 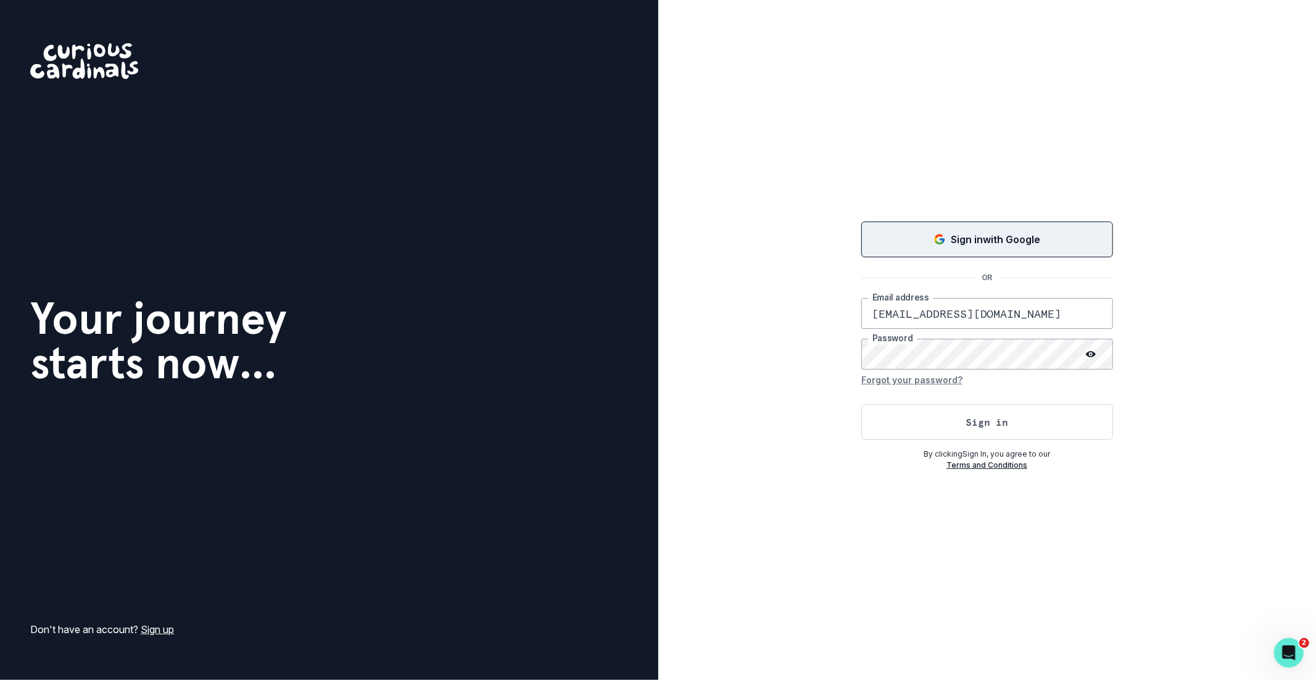 What do you see at coordinates (84, 61) in the screenshot?
I see `img: Curious Cardinals Logo` at bounding box center [84, 61].